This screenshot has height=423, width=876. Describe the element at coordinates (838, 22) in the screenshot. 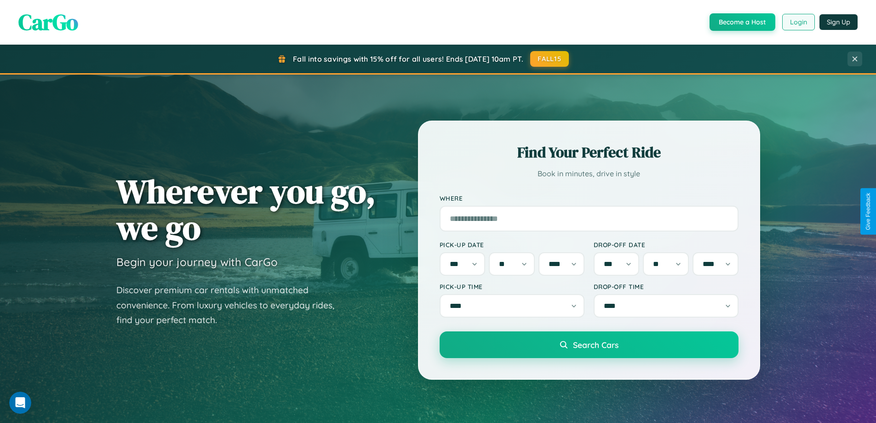

I see `button: Sign Up` at that location.